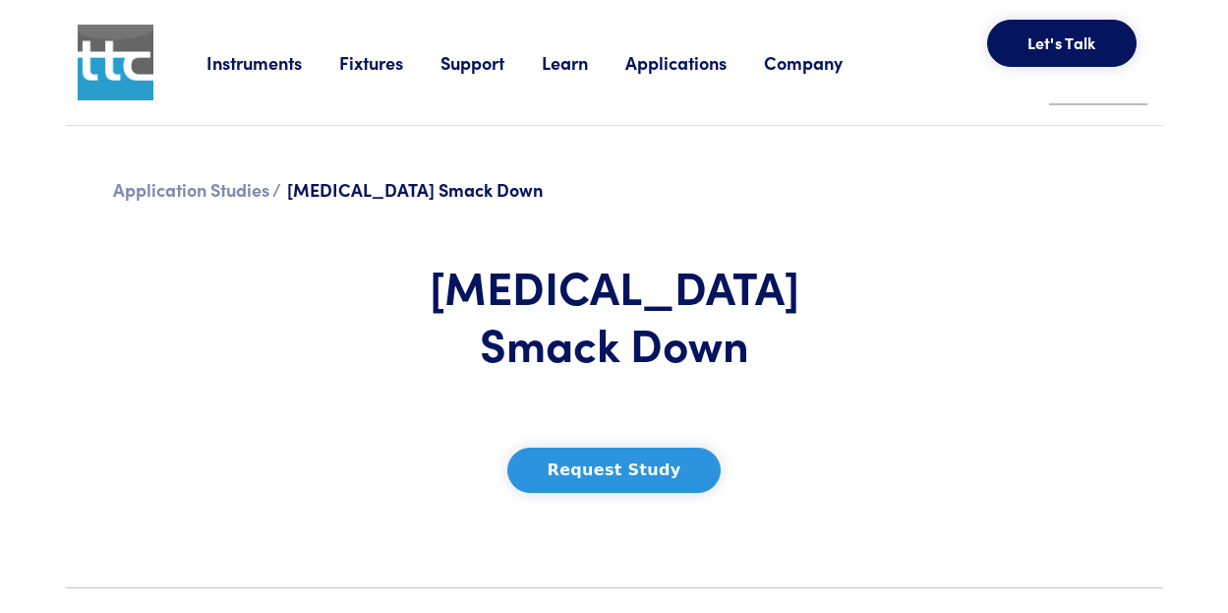 The image size is (1228, 613). I want to click on button: Let's Talk, so click(1062, 43).